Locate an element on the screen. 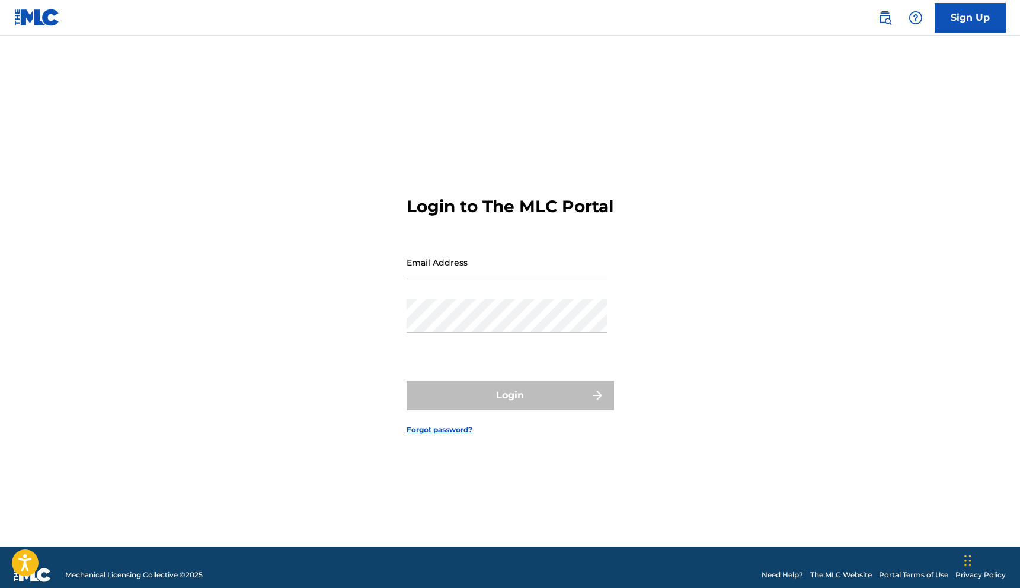 The image size is (1020, 588). a: Portal Terms of Use is located at coordinates (914, 575).